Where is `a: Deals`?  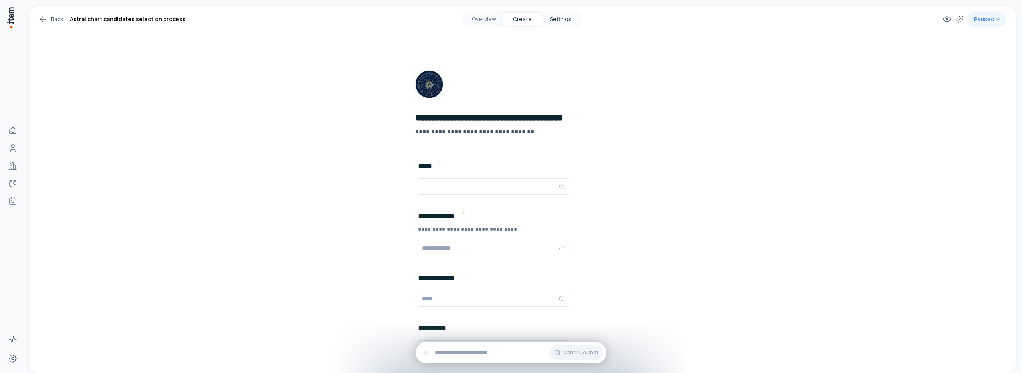
a: Deals is located at coordinates (13, 183).